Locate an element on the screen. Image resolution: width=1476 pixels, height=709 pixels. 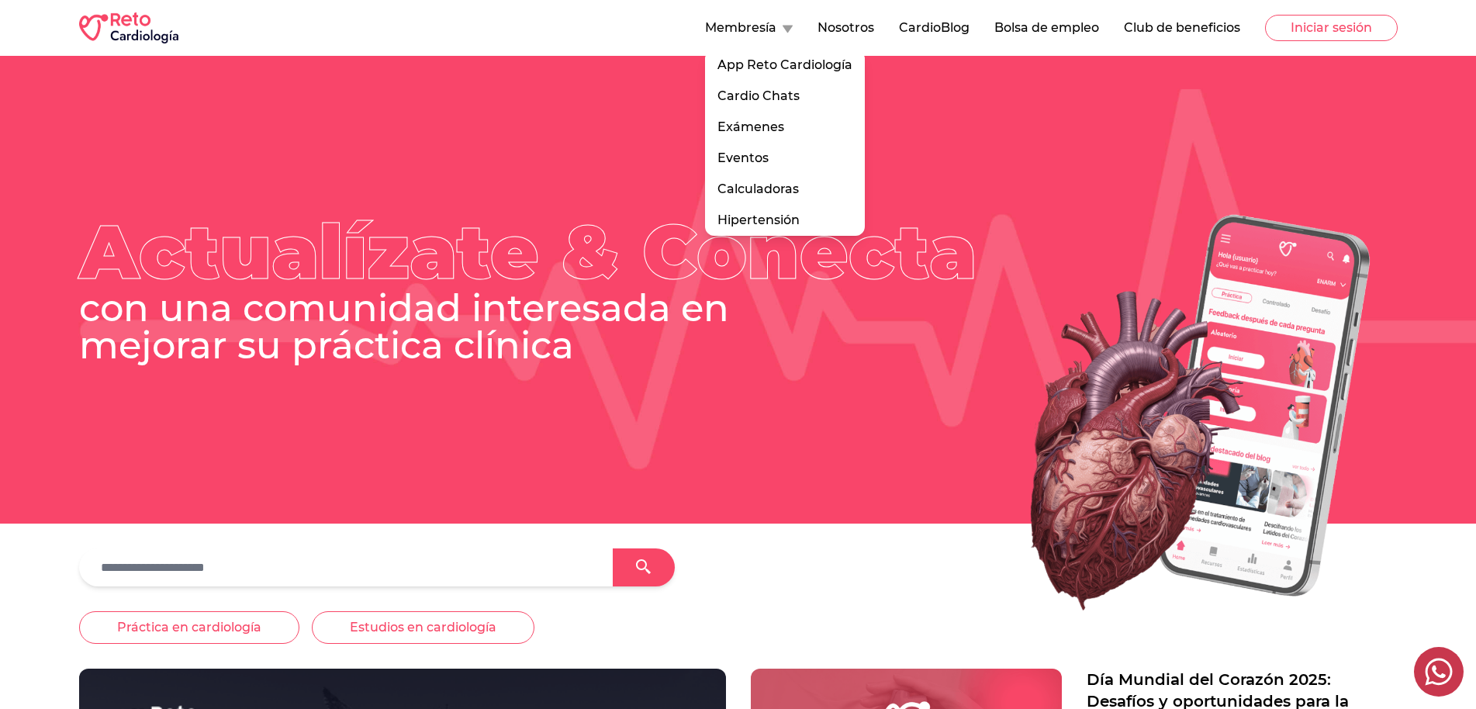
button: Estudios en cardiología is located at coordinates (423, 627).